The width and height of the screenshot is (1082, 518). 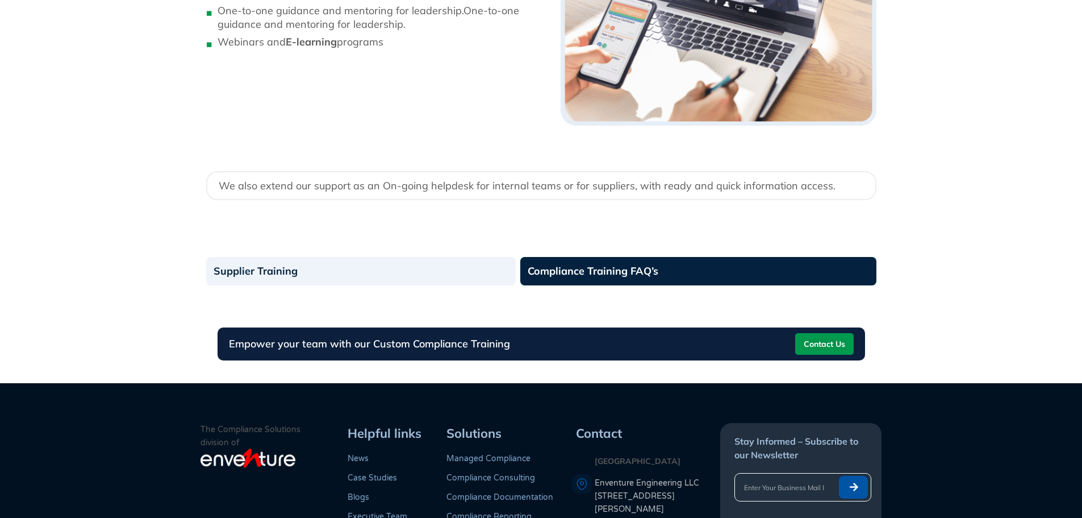 I want to click on h3: Empower your team with our Custom Compliance Training, so click(x=369, y=344).